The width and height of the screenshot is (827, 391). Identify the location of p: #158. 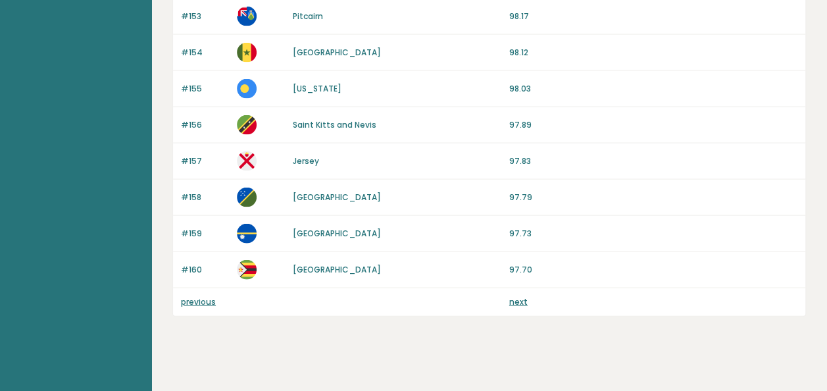
(204, 197).